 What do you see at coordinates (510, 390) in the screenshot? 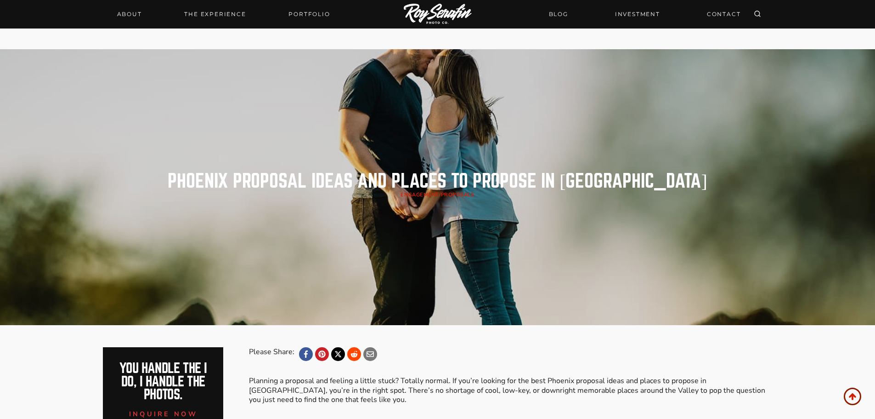
I see `p: Planning a proposal and feeling a little stuck? Totally normal. If you’re looking for the best Ph...` at bounding box center [510, 390].